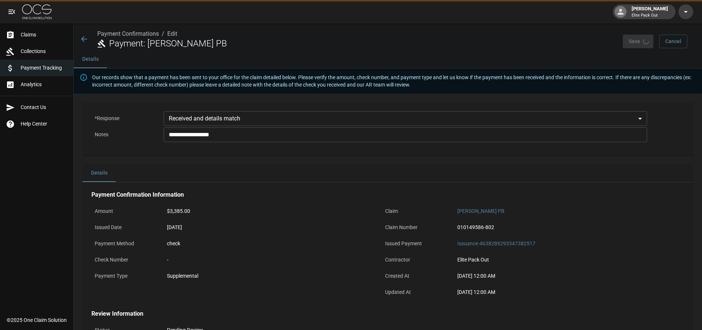 This screenshot has width=702, height=330. What do you see at coordinates (415, 276) in the screenshot?
I see `p: Created At` at bounding box center [415, 276].